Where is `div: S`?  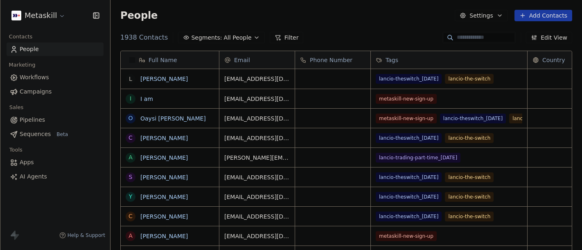 div: S is located at coordinates (130, 177).